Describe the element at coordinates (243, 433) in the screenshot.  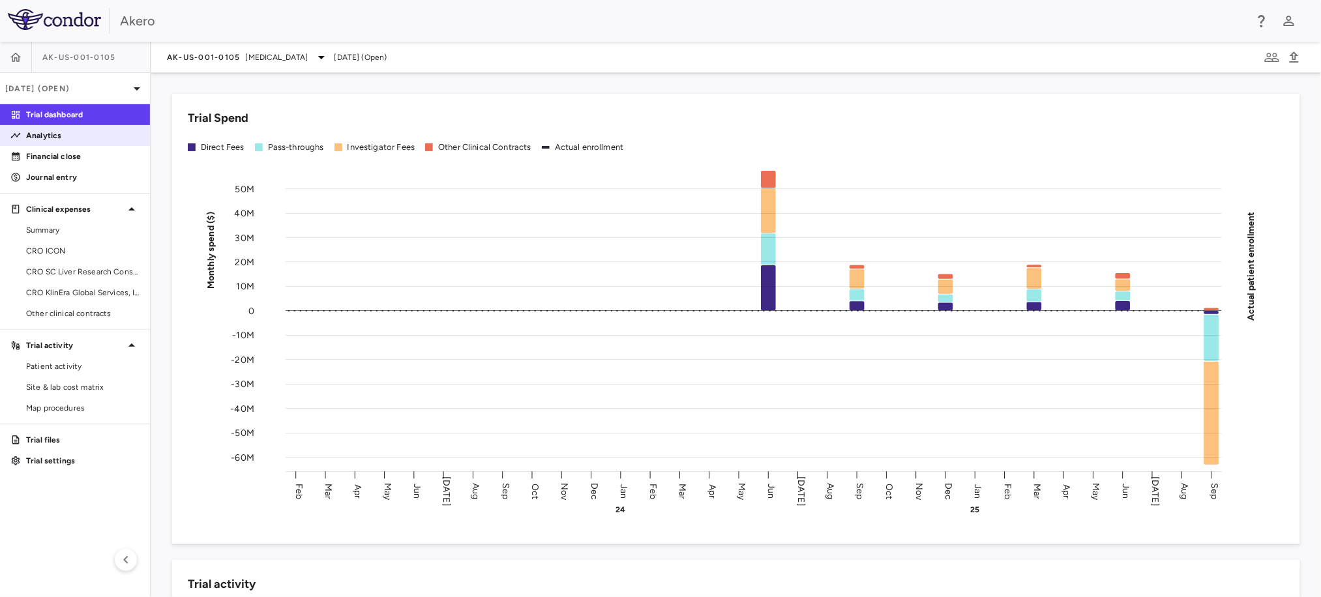
I see `tspan: -50M` at that location.